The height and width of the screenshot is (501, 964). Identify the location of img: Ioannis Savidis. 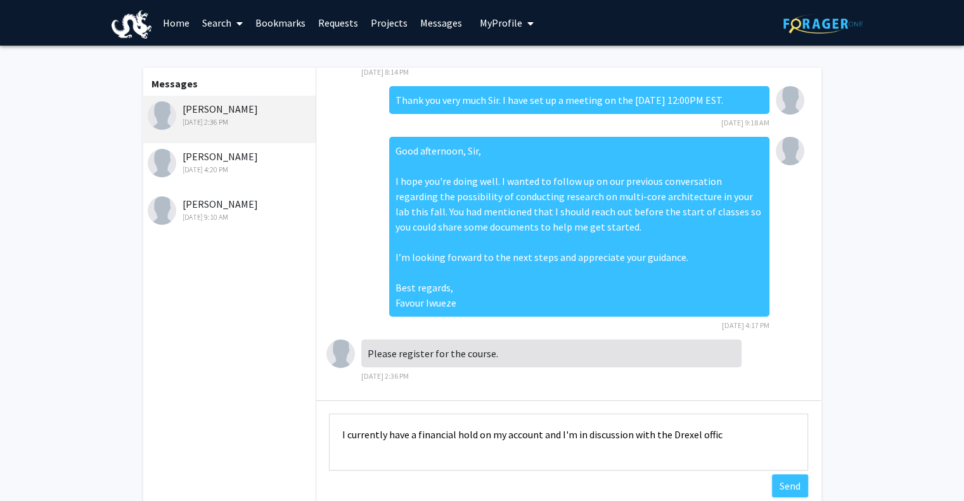
(162, 163).